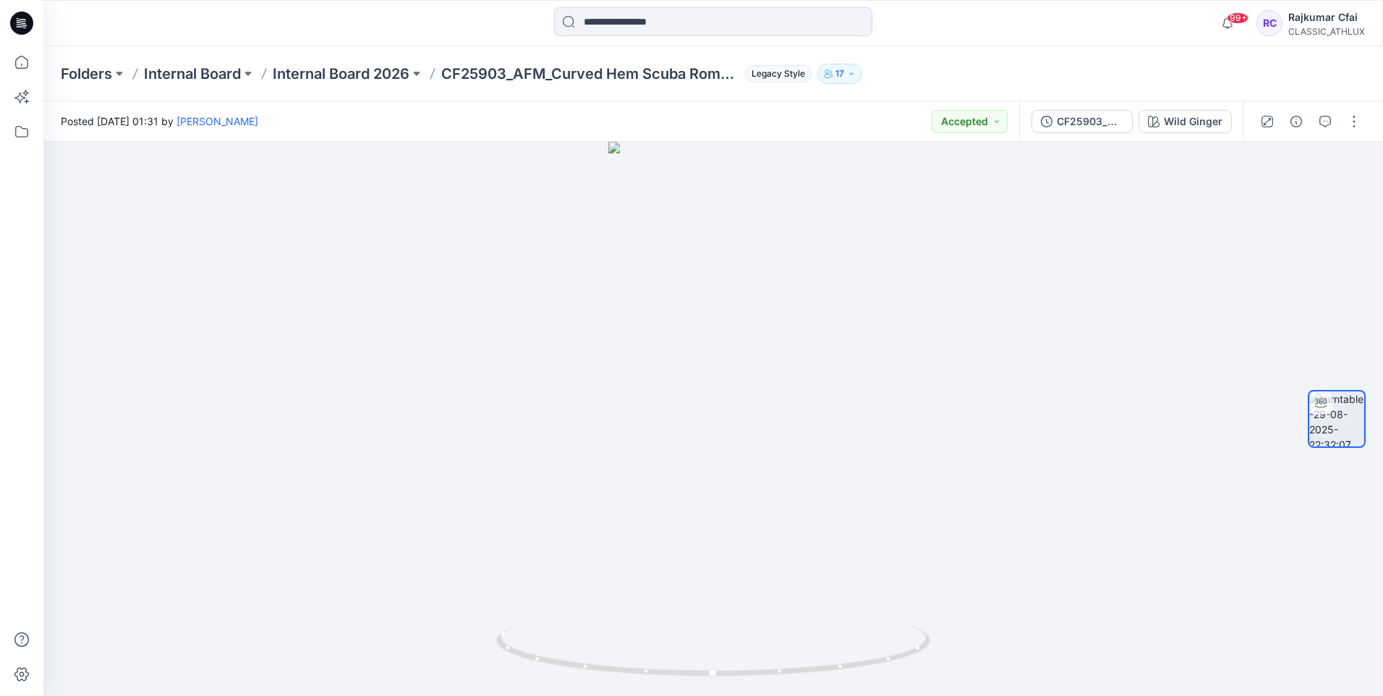 This screenshot has height=696, width=1383. What do you see at coordinates (1296, 122) in the screenshot?
I see `button: Details` at bounding box center [1296, 122].